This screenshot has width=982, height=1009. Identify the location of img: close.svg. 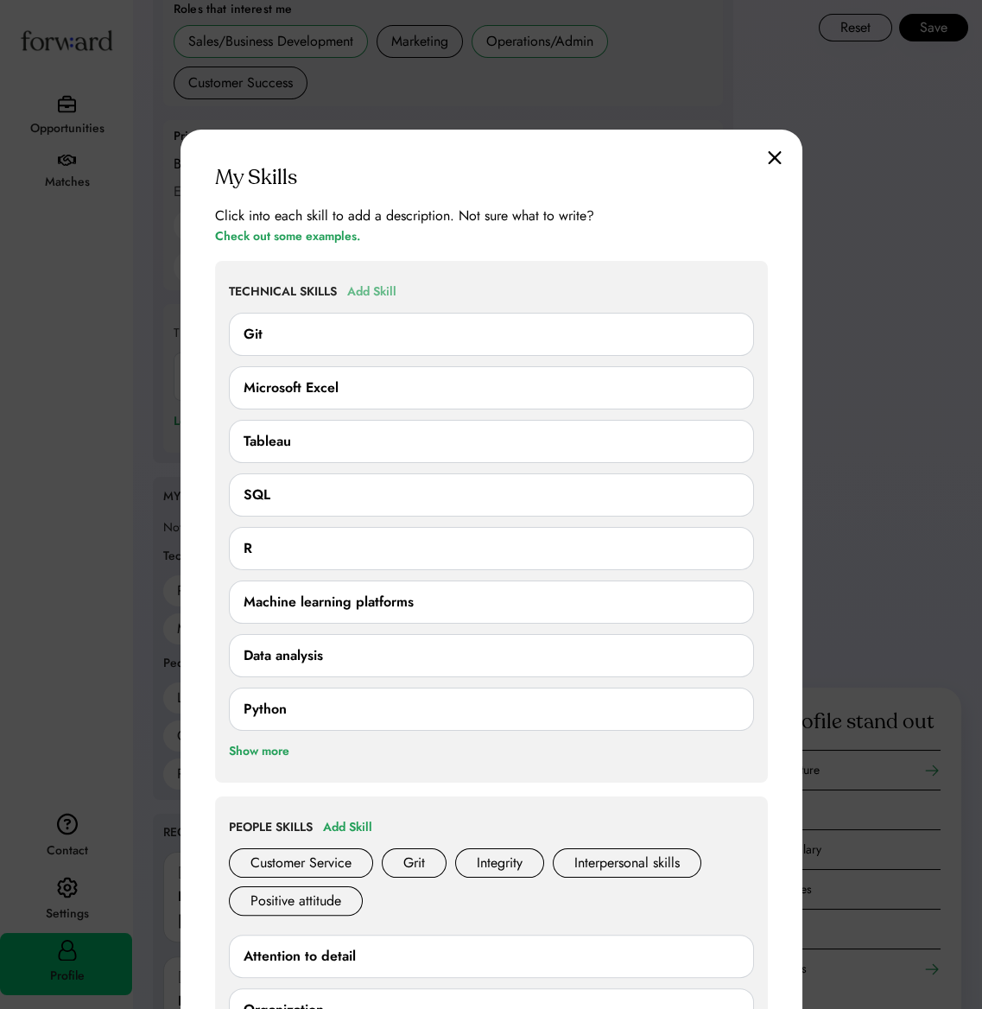
(775, 157).